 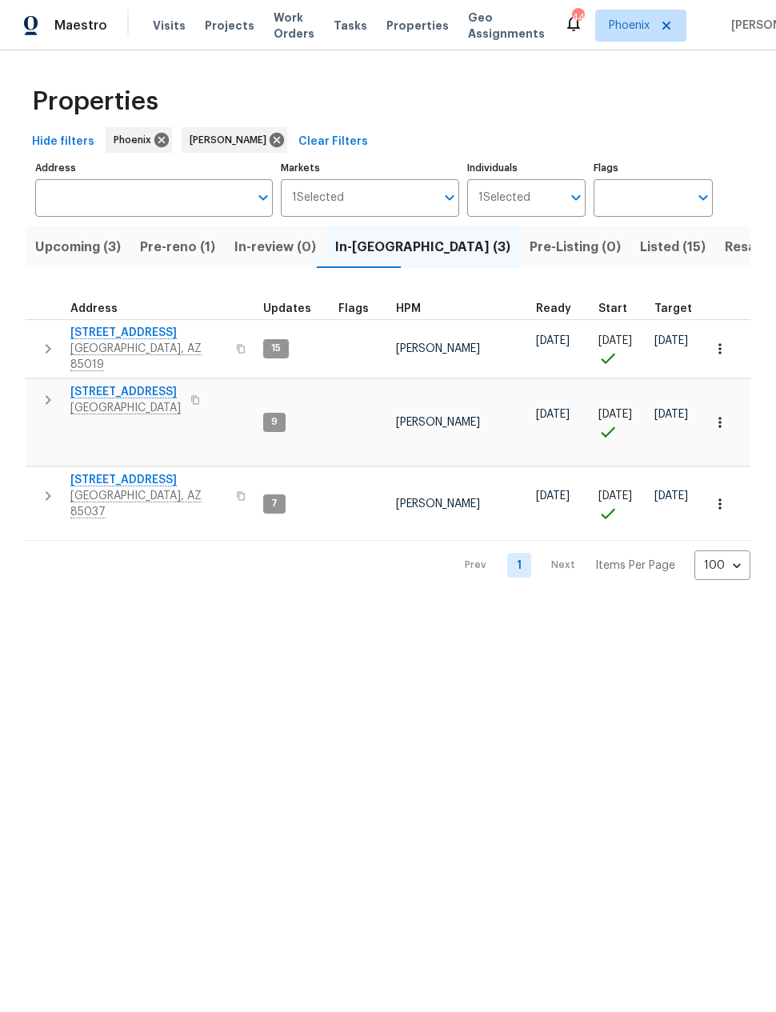 What do you see at coordinates (287, 309) in the screenshot?
I see `span: Updates` at bounding box center [287, 309].